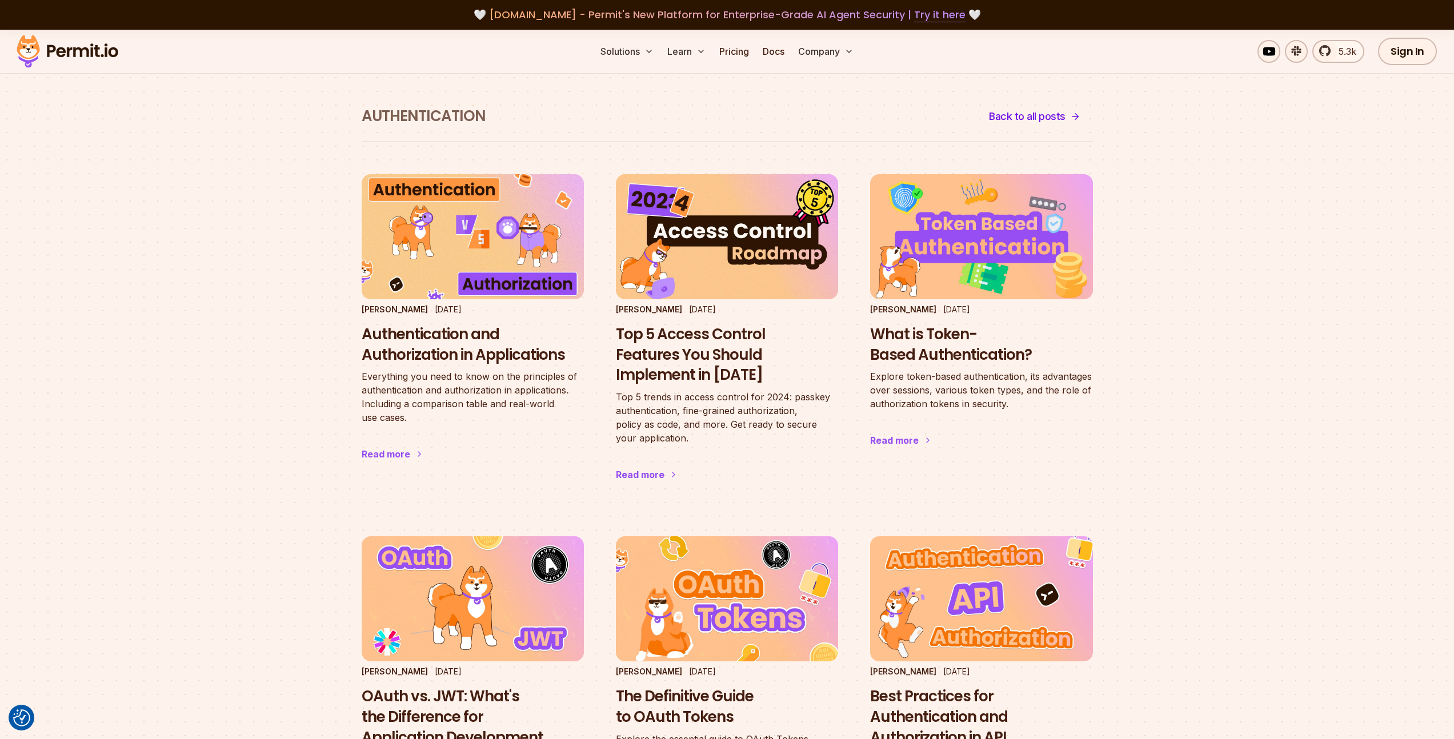  I want to click on p: Everything you need to know on the principles of authentication and authorization in applications..., so click(472, 397).